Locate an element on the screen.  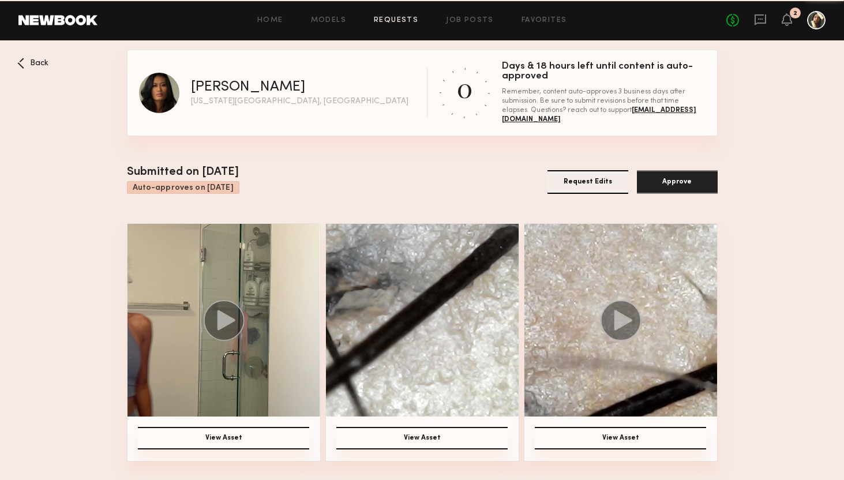
div: Days & 18 hours left until content is auto-approved is located at coordinates (603, 72).